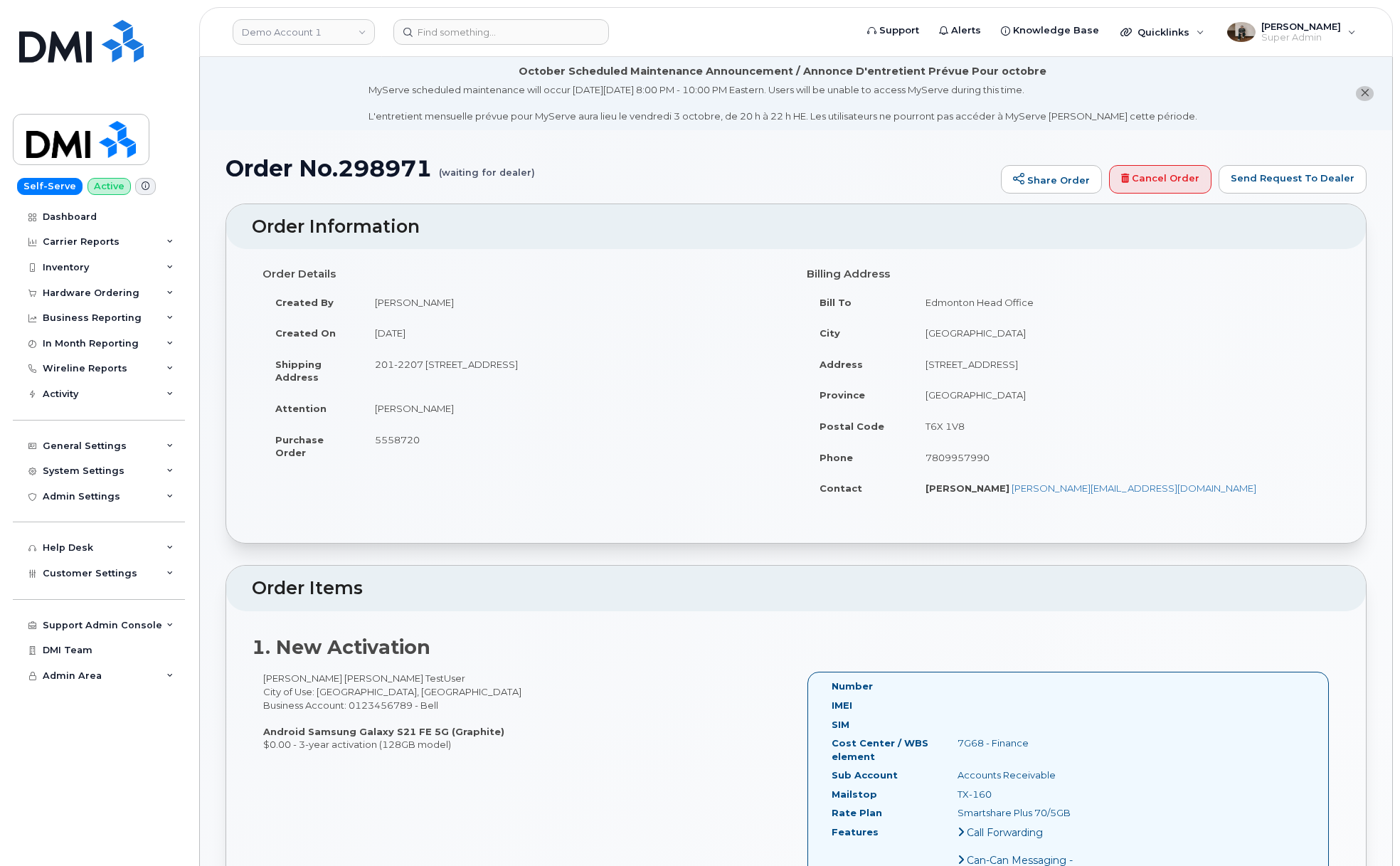  What do you see at coordinates (301, 408) in the screenshot?
I see `strong: Attention` at bounding box center [301, 408].